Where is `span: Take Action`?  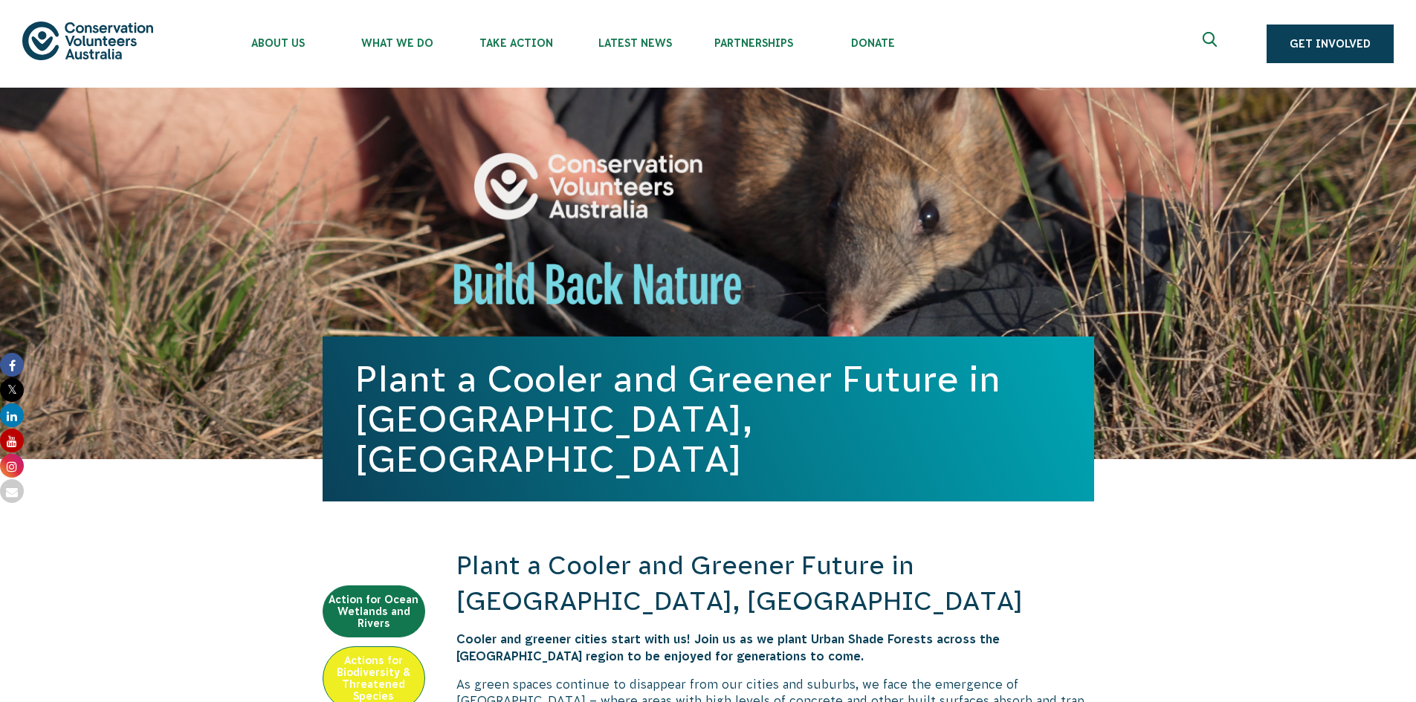
span: Take Action is located at coordinates (516, 43).